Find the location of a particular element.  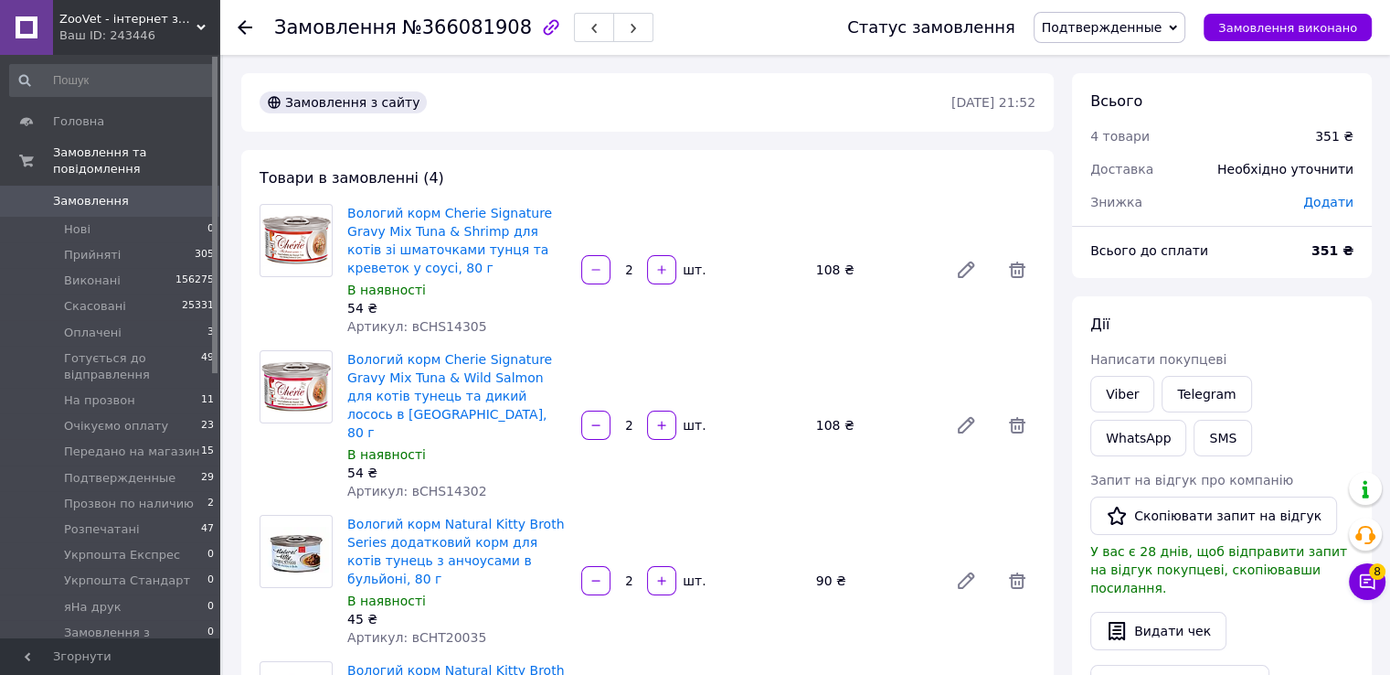

span: Товари в замовленні (4) is located at coordinates (352, 177).